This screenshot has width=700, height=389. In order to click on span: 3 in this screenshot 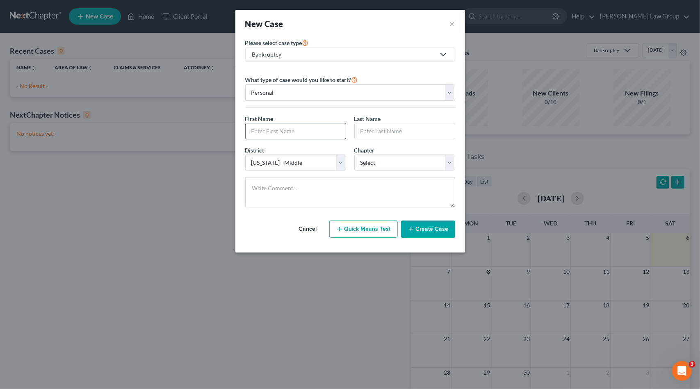, I will do `click(693, 365)`.